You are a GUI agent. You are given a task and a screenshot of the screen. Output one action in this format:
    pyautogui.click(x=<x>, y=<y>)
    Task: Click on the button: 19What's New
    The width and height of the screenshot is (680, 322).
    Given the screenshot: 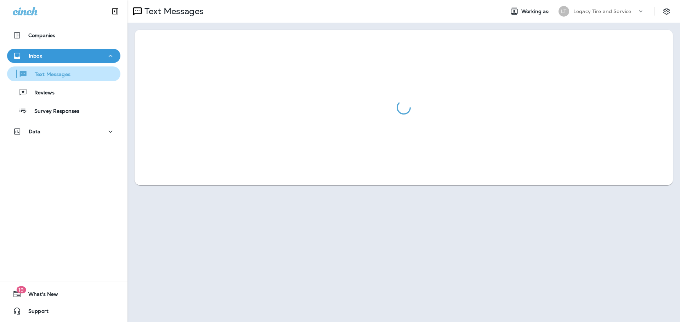 What is the action you would take?
    pyautogui.click(x=64, y=295)
    